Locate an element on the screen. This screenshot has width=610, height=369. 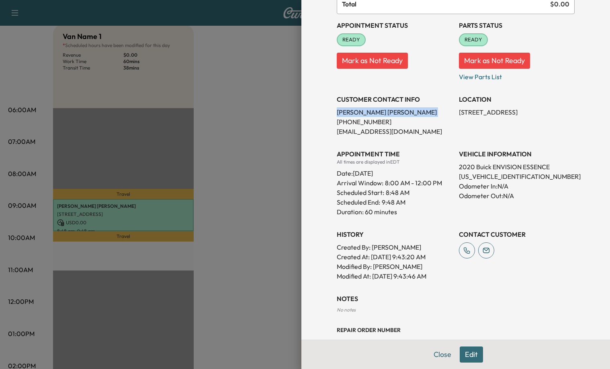
div: No notes is located at coordinates (455, 310).